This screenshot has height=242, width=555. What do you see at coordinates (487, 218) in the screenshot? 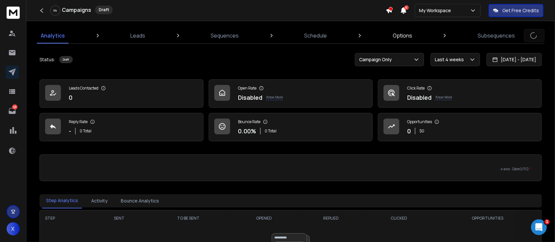
I see `th: OPPORTUNITIES` at bounding box center [487, 218].